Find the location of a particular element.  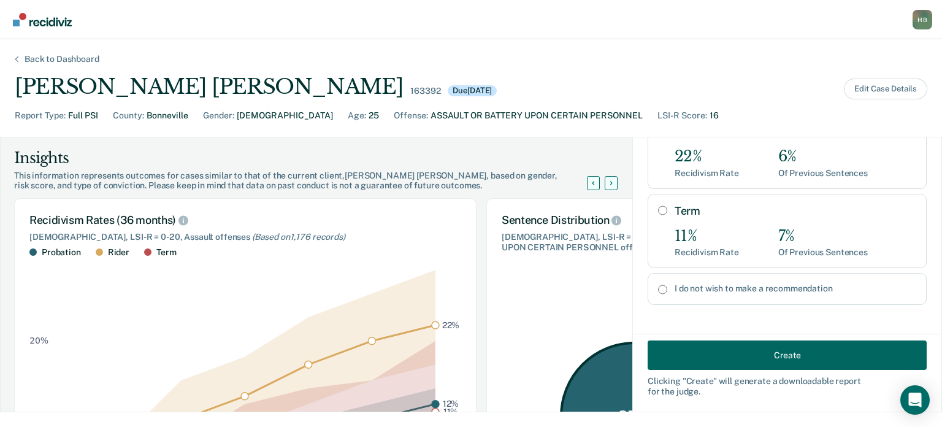

div: ASSAULT OR BATTERY UPON CERTAIN PERSONNEL is located at coordinates (537, 115).